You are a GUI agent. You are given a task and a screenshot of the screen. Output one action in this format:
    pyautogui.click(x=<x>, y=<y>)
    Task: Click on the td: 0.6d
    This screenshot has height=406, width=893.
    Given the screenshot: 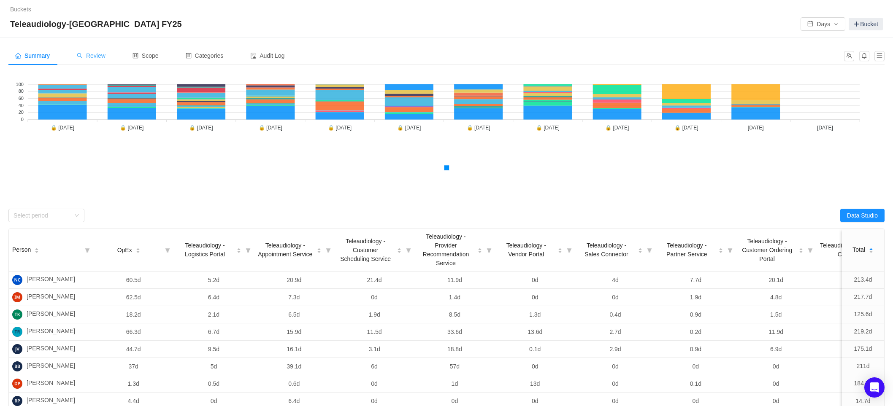 What is the action you would take?
    pyautogui.click(x=294, y=384)
    